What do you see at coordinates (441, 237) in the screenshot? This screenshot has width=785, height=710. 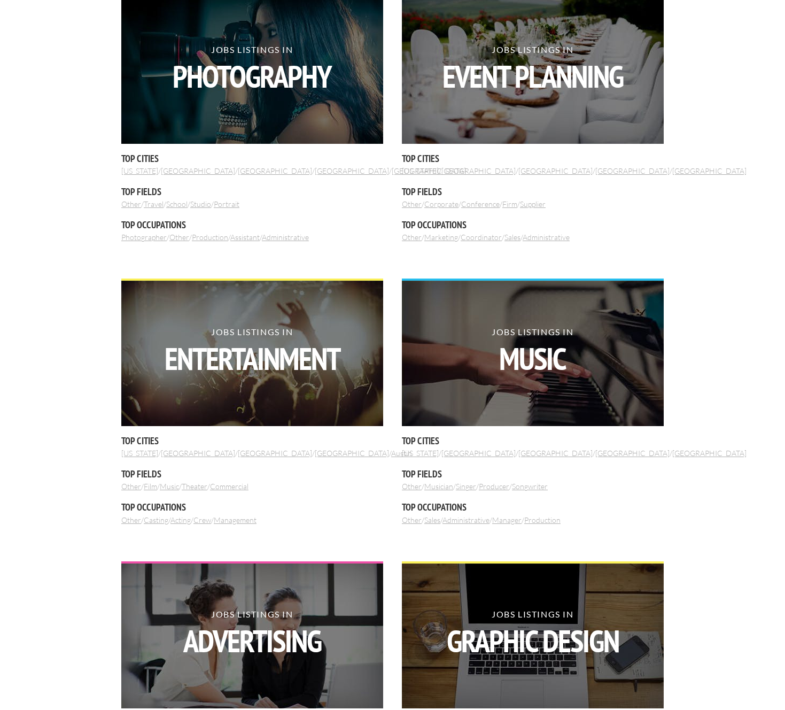 I see `a: Marketing` at bounding box center [441, 237].